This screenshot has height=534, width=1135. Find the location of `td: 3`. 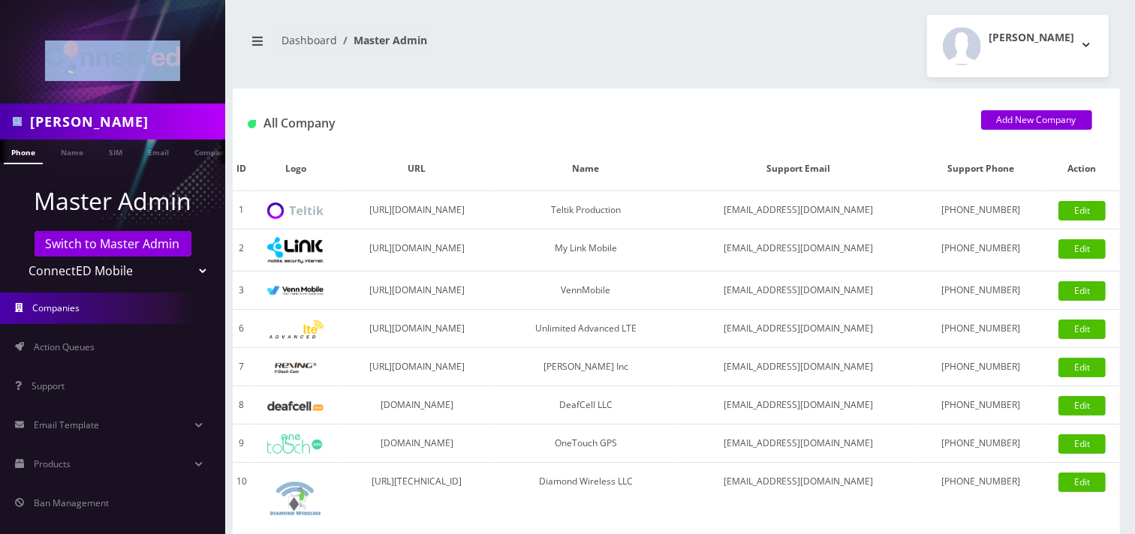

td: 3 is located at coordinates (242, 290).